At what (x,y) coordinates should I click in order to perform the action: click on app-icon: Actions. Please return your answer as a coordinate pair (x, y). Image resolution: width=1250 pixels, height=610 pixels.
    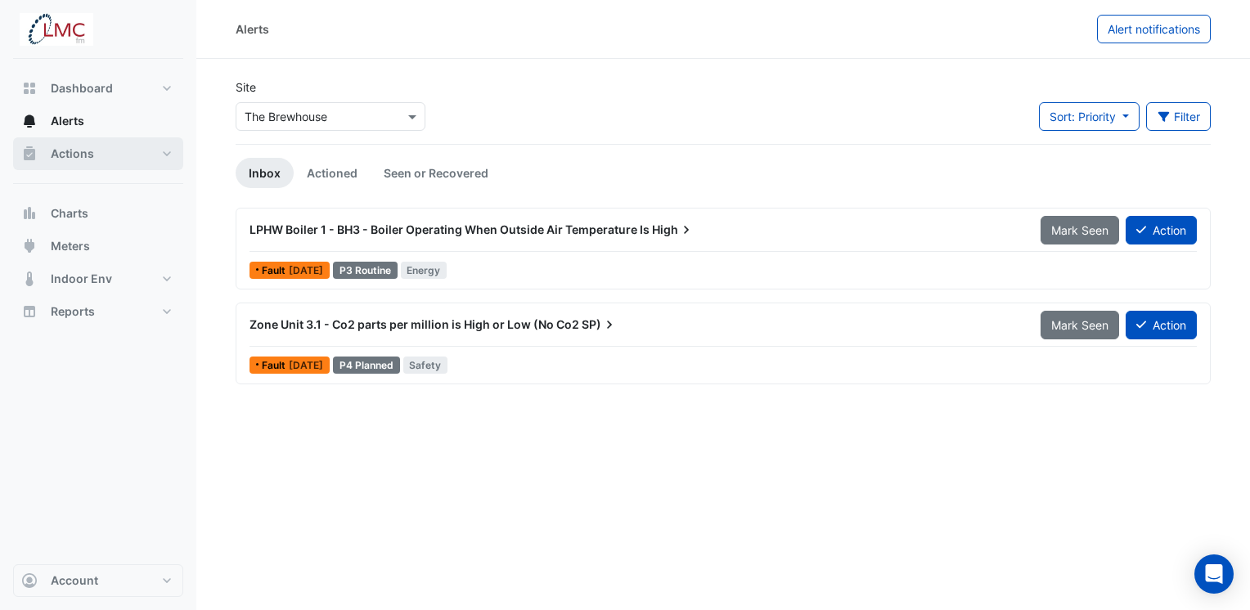
    Looking at the image, I should click on (29, 154).